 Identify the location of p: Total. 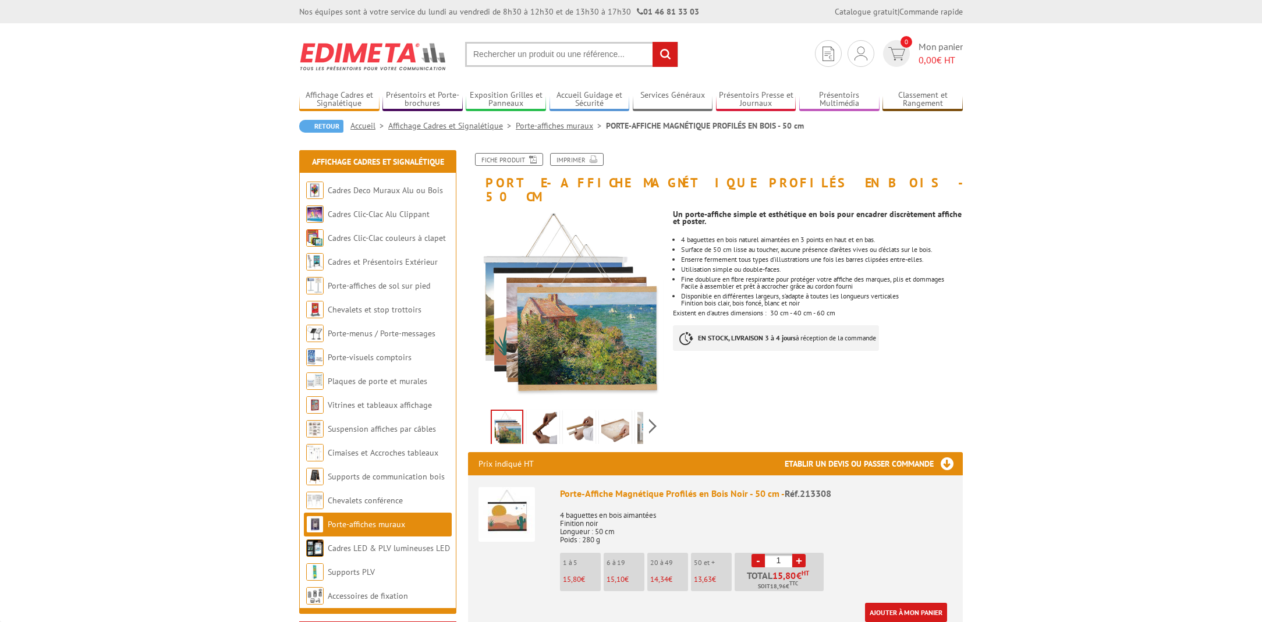
(781, 581).